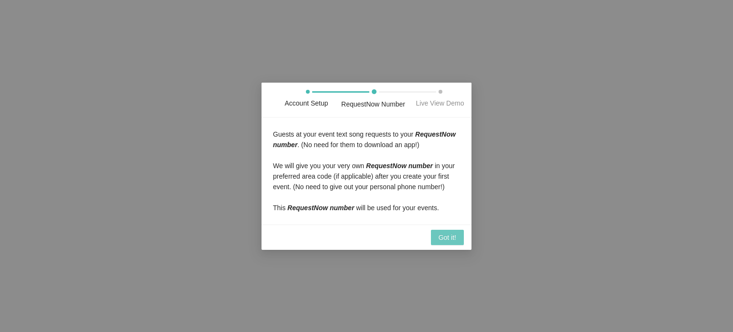 The width and height of the screenshot is (733, 332). Describe the element at coordinates (373, 104) in the screenshot. I see `div: RequestNow Number` at that location.